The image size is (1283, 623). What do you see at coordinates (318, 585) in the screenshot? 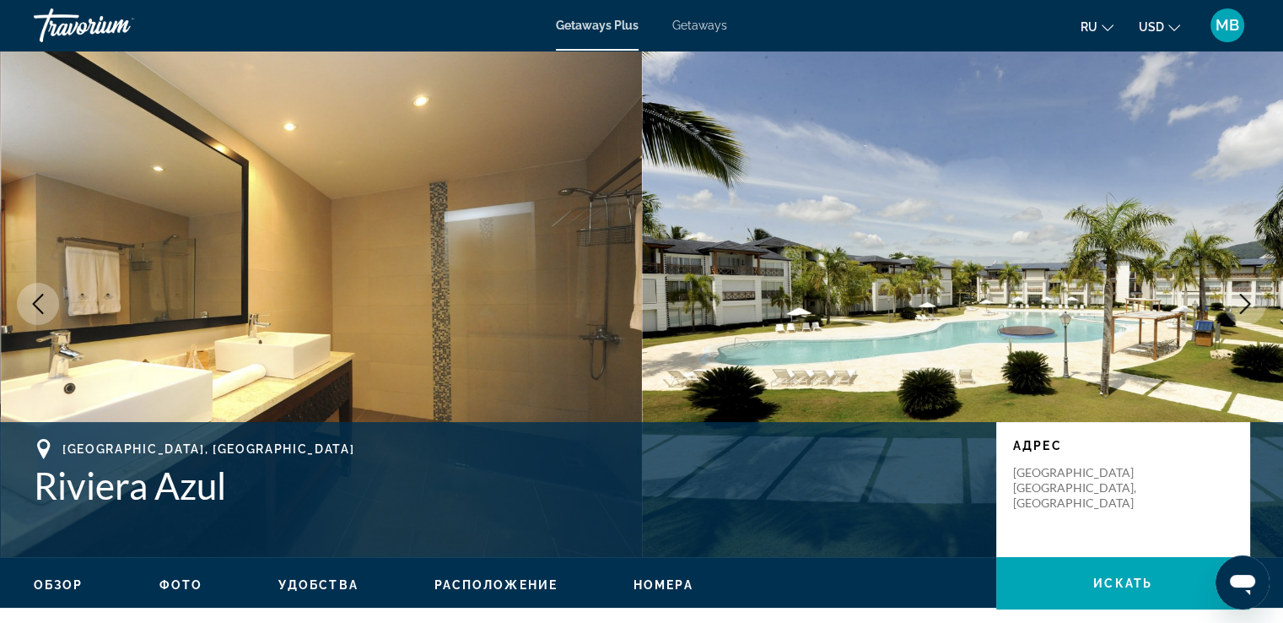
I see `span: Удобства` at bounding box center [318, 585].